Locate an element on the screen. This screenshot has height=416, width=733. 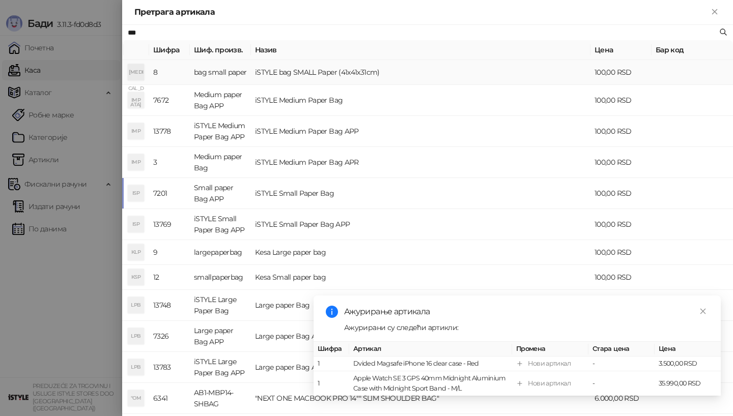
td: Small paper Bag APP is located at coordinates (220, 193).